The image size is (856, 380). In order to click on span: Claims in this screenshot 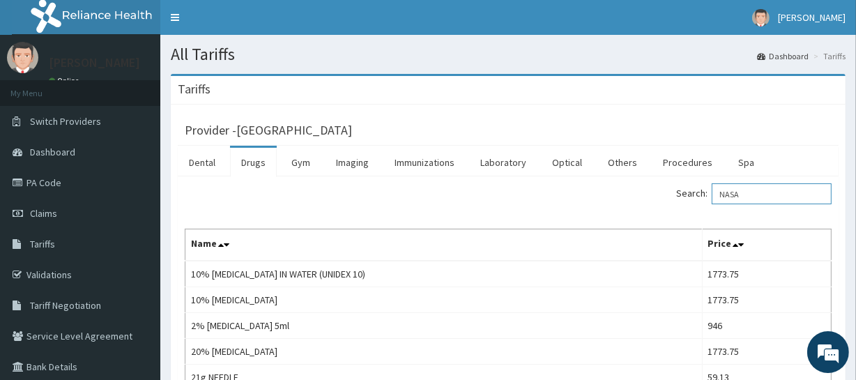, I will do `click(43, 213)`.